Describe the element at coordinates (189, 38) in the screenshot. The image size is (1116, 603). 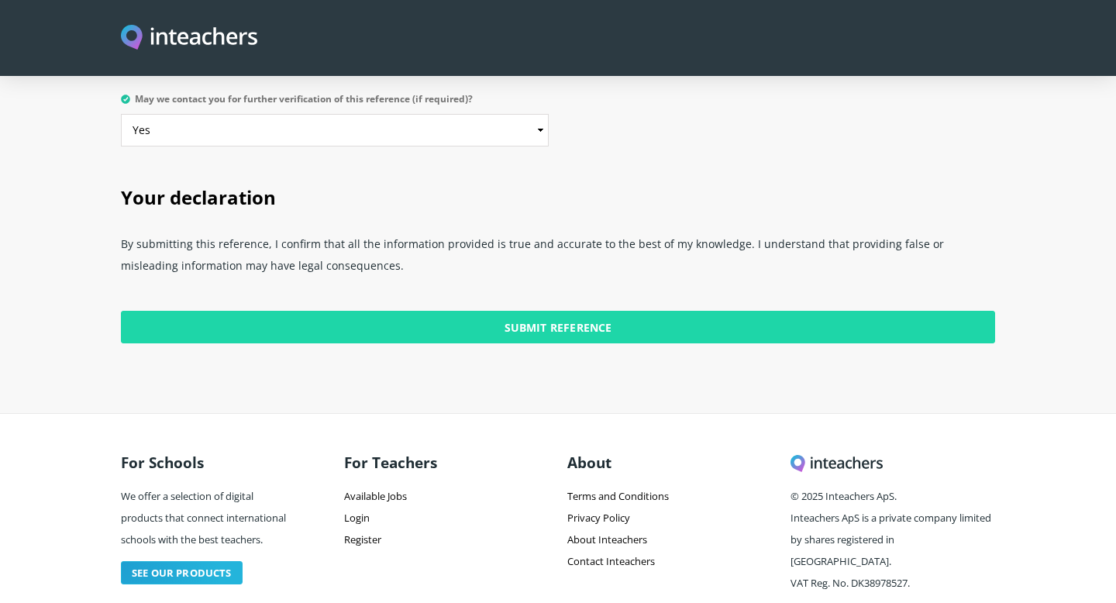
I see `img: Inteachers` at that location.